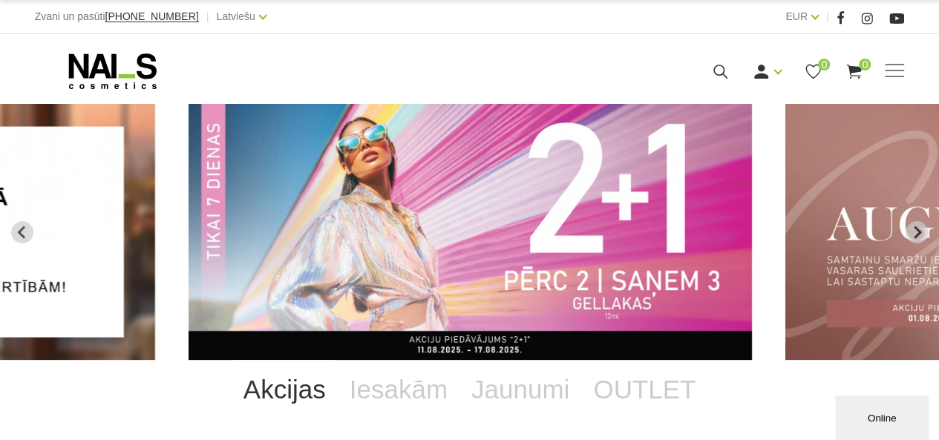 Image resolution: width=939 pixels, height=440 pixels. Describe the element at coordinates (916, 232) in the screenshot. I see `button: Next slide` at that location.